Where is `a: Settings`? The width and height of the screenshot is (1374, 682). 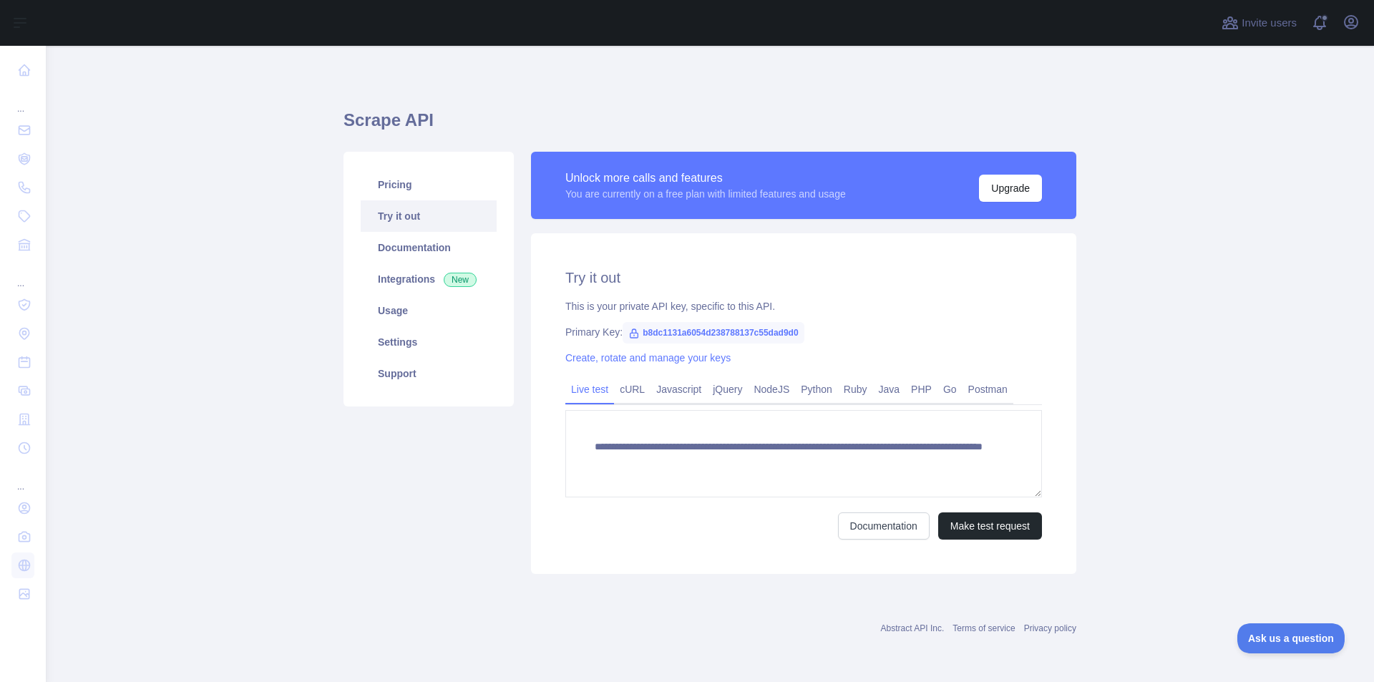
a: Settings is located at coordinates (429, 342).